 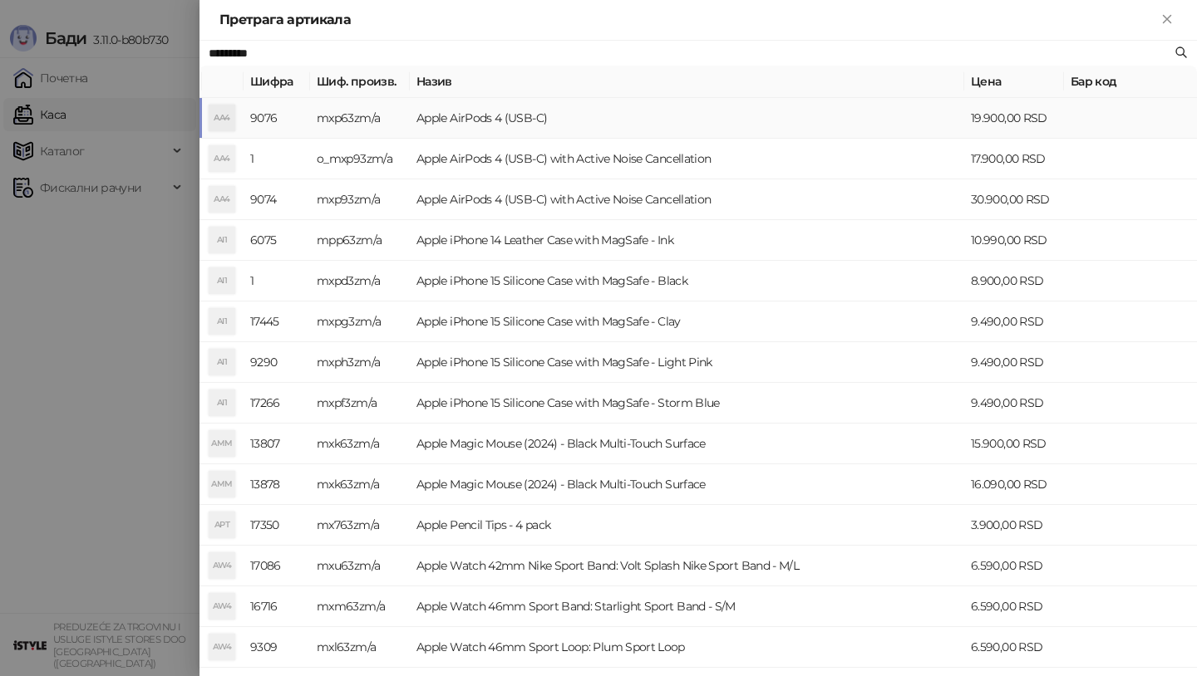 What do you see at coordinates (277, 607) in the screenshot?
I see `td: 16716` at bounding box center [277, 607].